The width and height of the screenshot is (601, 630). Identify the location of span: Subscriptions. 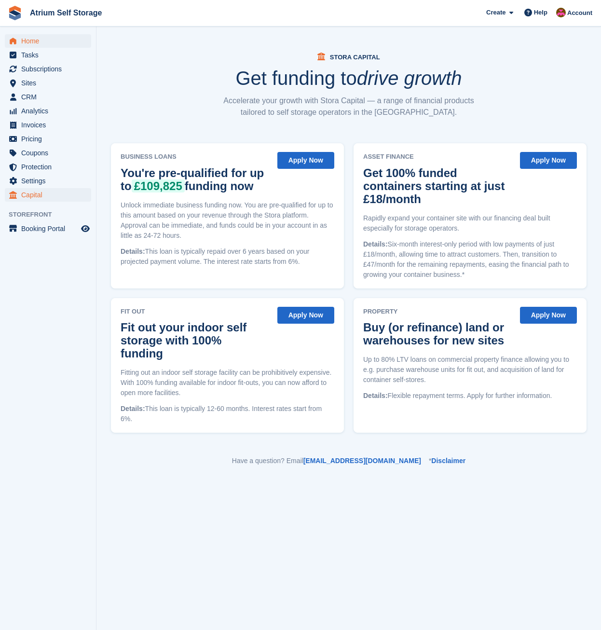
(50, 69).